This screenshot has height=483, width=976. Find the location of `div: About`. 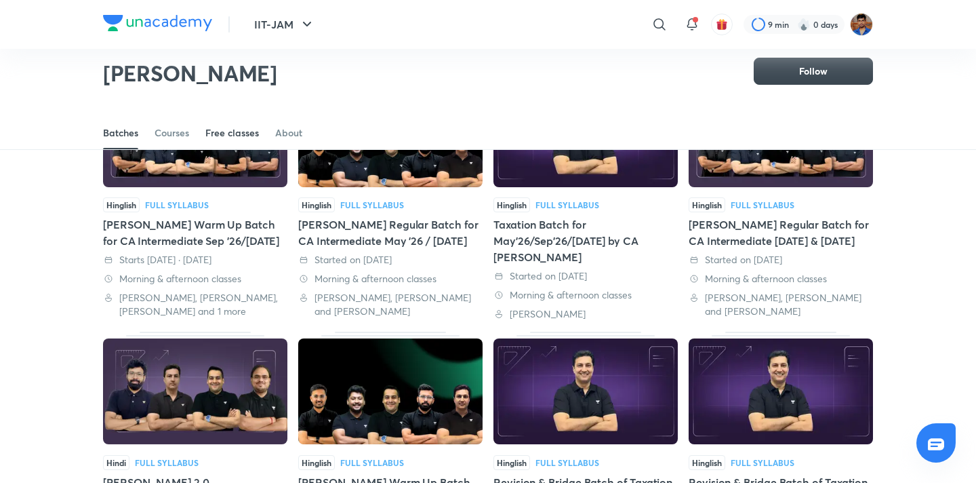

div: About is located at coordinates (289, 133).